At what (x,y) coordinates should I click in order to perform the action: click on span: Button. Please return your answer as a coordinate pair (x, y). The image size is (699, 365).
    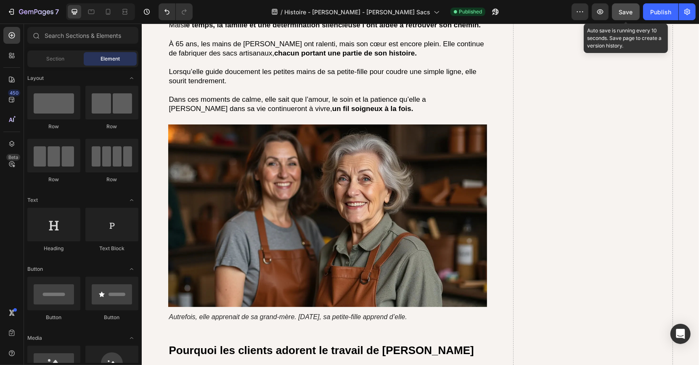
    Looking at the image, I should click on (35, 269).